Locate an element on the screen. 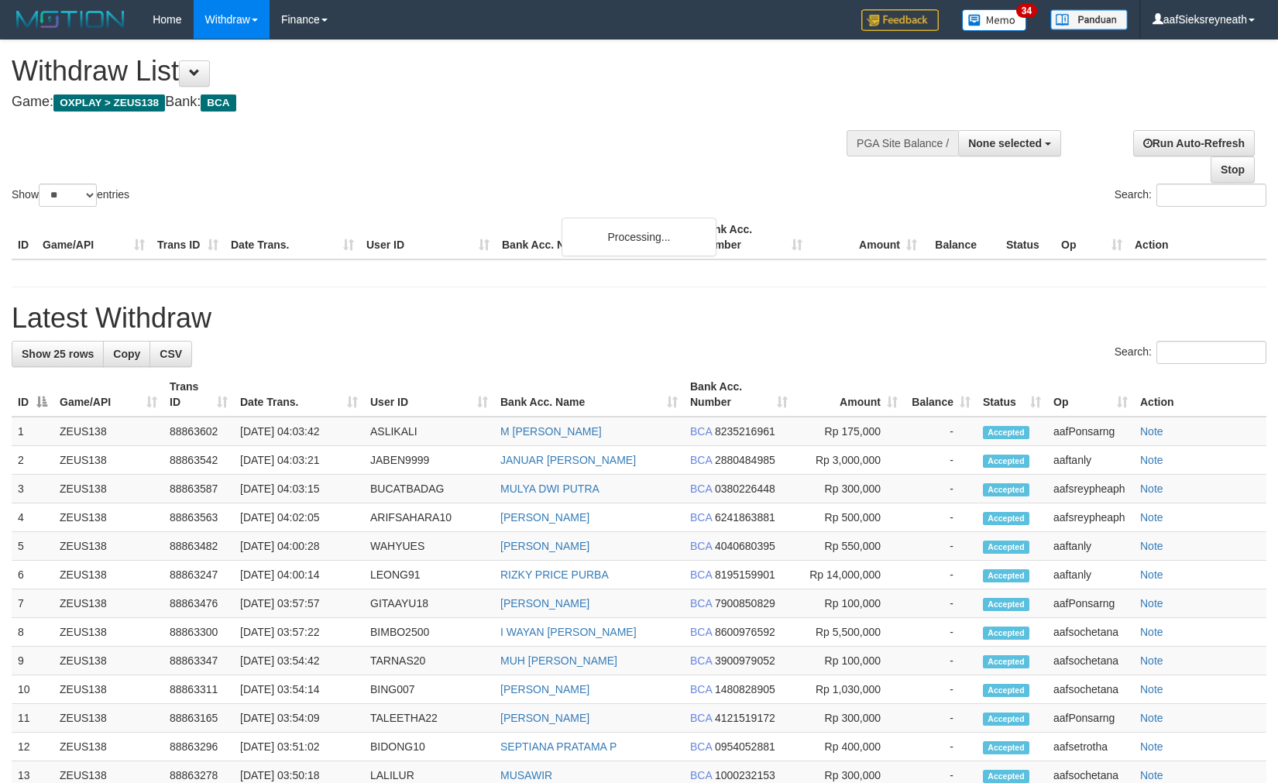  td: 11 is located at coordinates (33, 718).